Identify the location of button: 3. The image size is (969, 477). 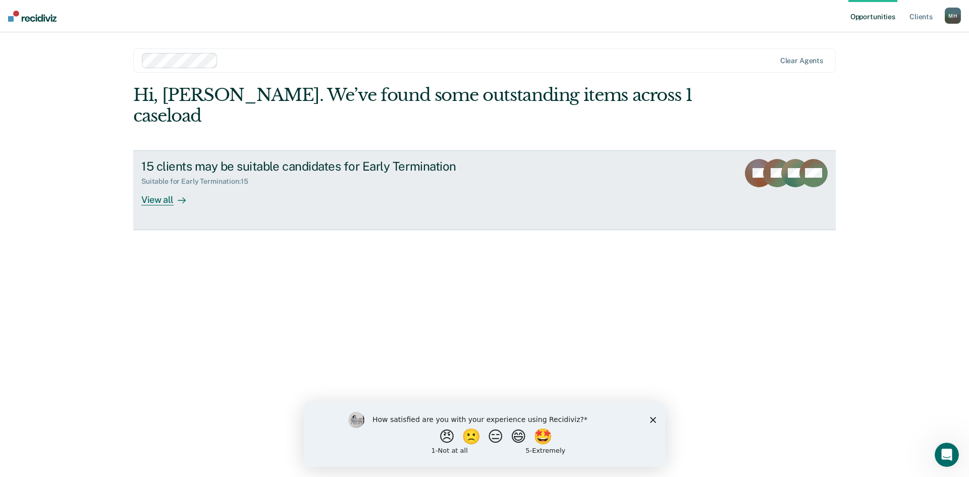
(192, 35).